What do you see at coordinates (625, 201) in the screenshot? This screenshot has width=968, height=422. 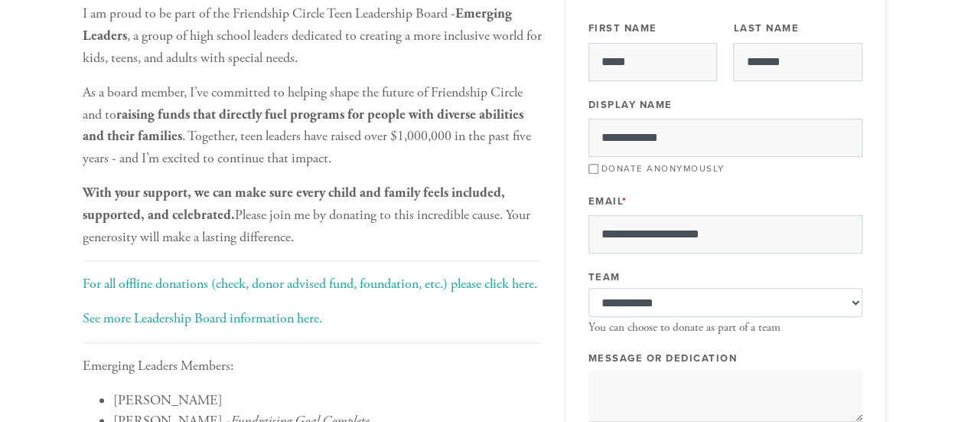 I see `span: This field is required.` at bounding box center [625, 201].